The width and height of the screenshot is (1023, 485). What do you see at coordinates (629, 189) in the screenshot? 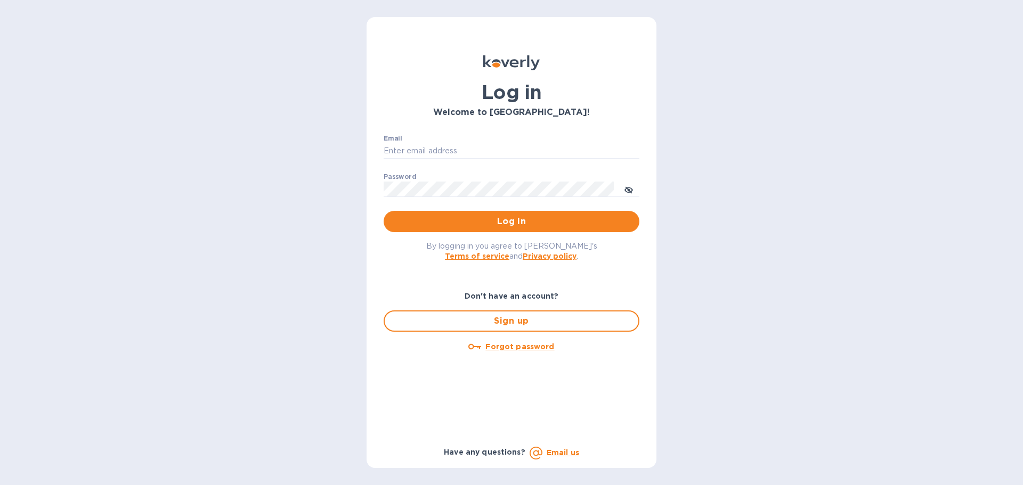
I see `button: toggle password visibility` at bounding box center [629, 189].